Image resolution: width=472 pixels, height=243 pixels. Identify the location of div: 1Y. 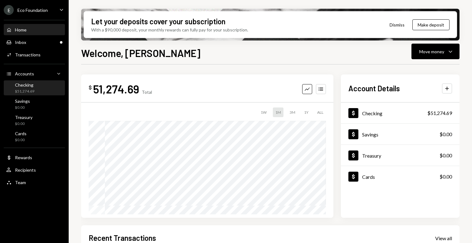
(306, 112).